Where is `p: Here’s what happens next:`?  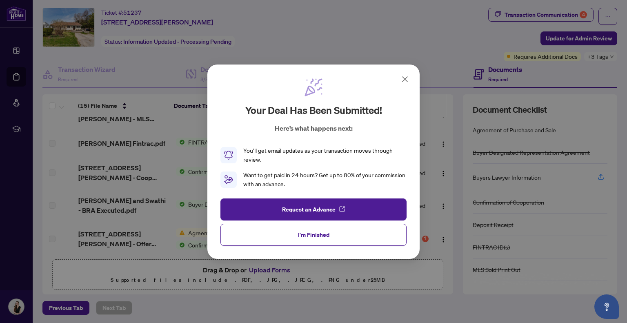
p: Here’s what happens next: is located at coordinates (314, 128).